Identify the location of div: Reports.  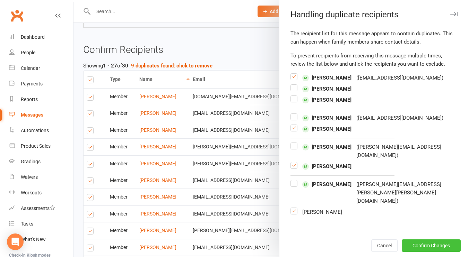
(29, 99).